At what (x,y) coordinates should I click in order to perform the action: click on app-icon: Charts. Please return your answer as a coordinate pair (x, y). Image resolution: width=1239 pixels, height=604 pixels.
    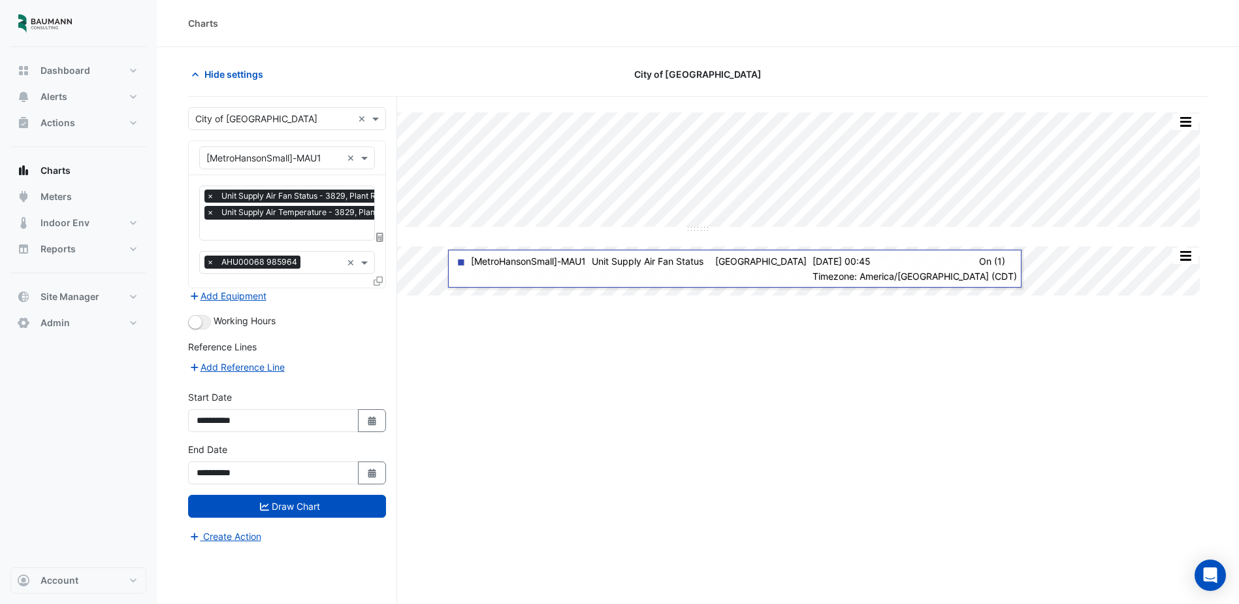
    Looking at the image, I should click on (24, 171).